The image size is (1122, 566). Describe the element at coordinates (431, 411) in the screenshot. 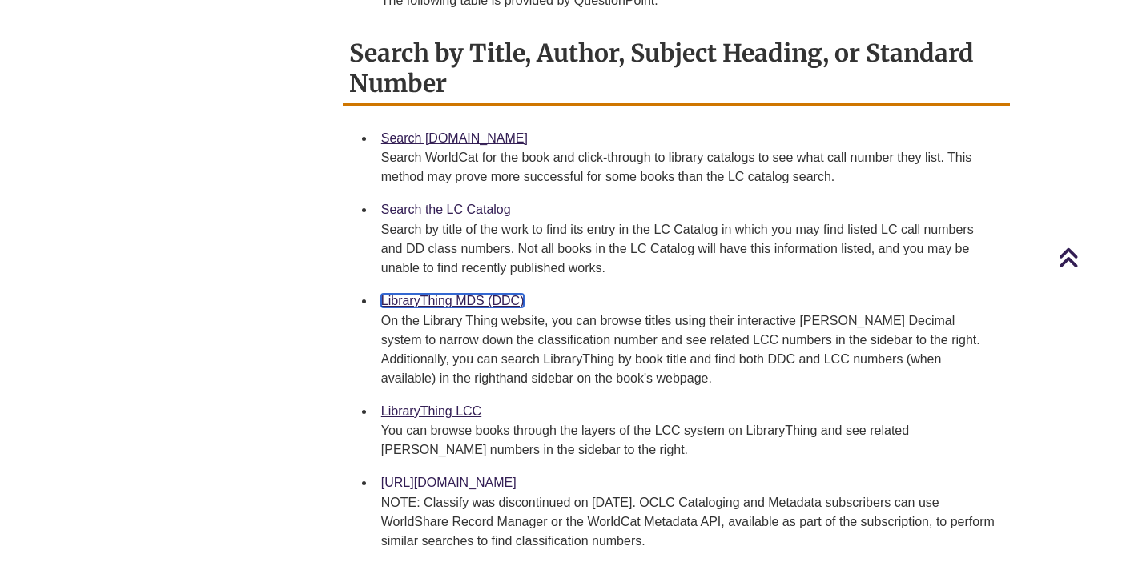

I see `a: LibraryThing LCC` at that location.